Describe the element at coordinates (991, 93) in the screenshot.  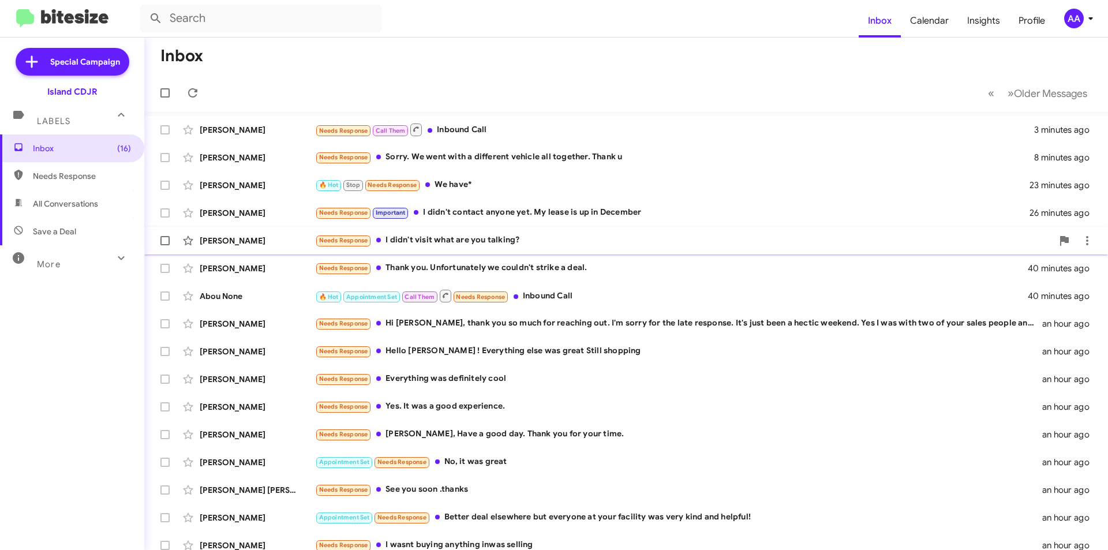
I see `button: Previous` at that location.